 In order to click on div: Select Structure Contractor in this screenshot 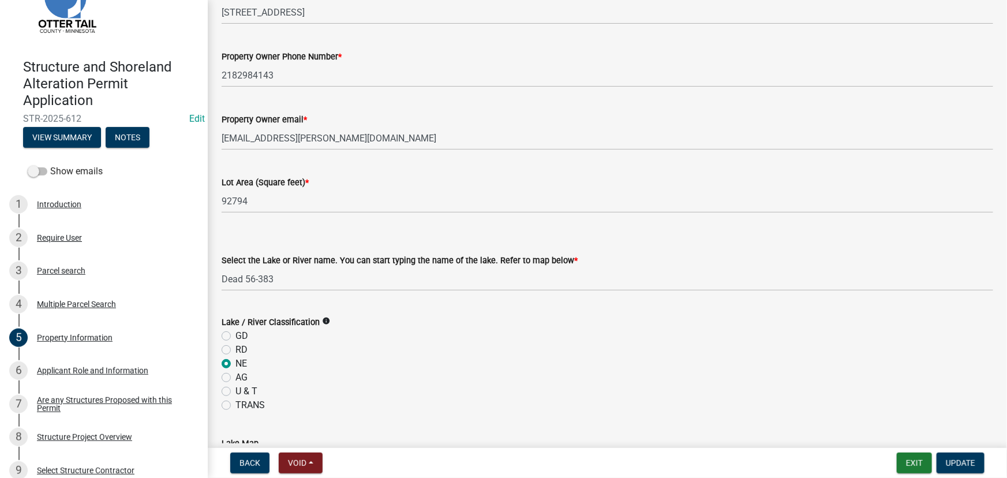, I will do `click(85, 470)`.